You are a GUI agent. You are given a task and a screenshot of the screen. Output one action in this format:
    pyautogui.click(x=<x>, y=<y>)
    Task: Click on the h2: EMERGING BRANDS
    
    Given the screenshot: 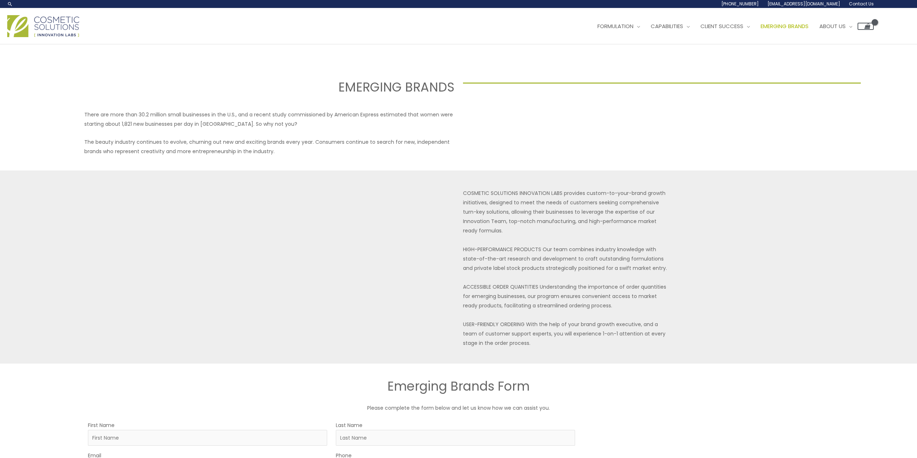 What is the action you would take?
    pyautogui.click(x=255, y=87)
    